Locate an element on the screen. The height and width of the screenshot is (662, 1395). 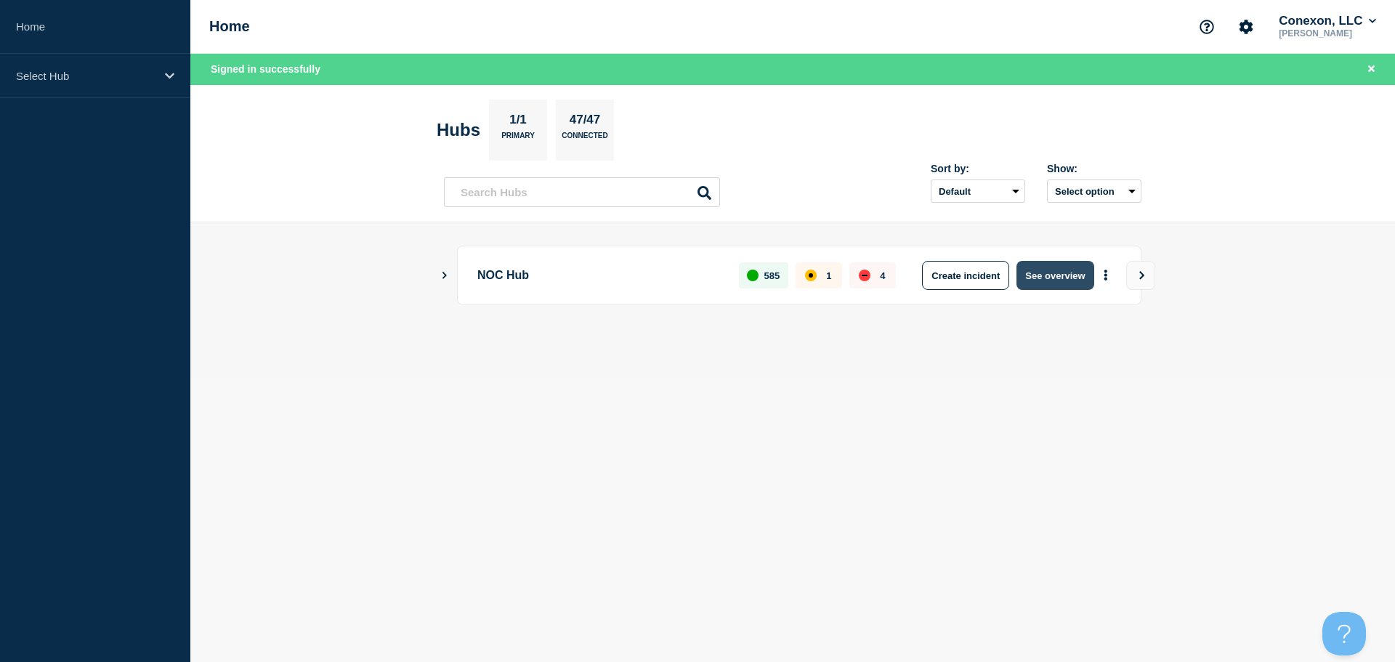
button: More actions is located at coordinates (1106, 275).